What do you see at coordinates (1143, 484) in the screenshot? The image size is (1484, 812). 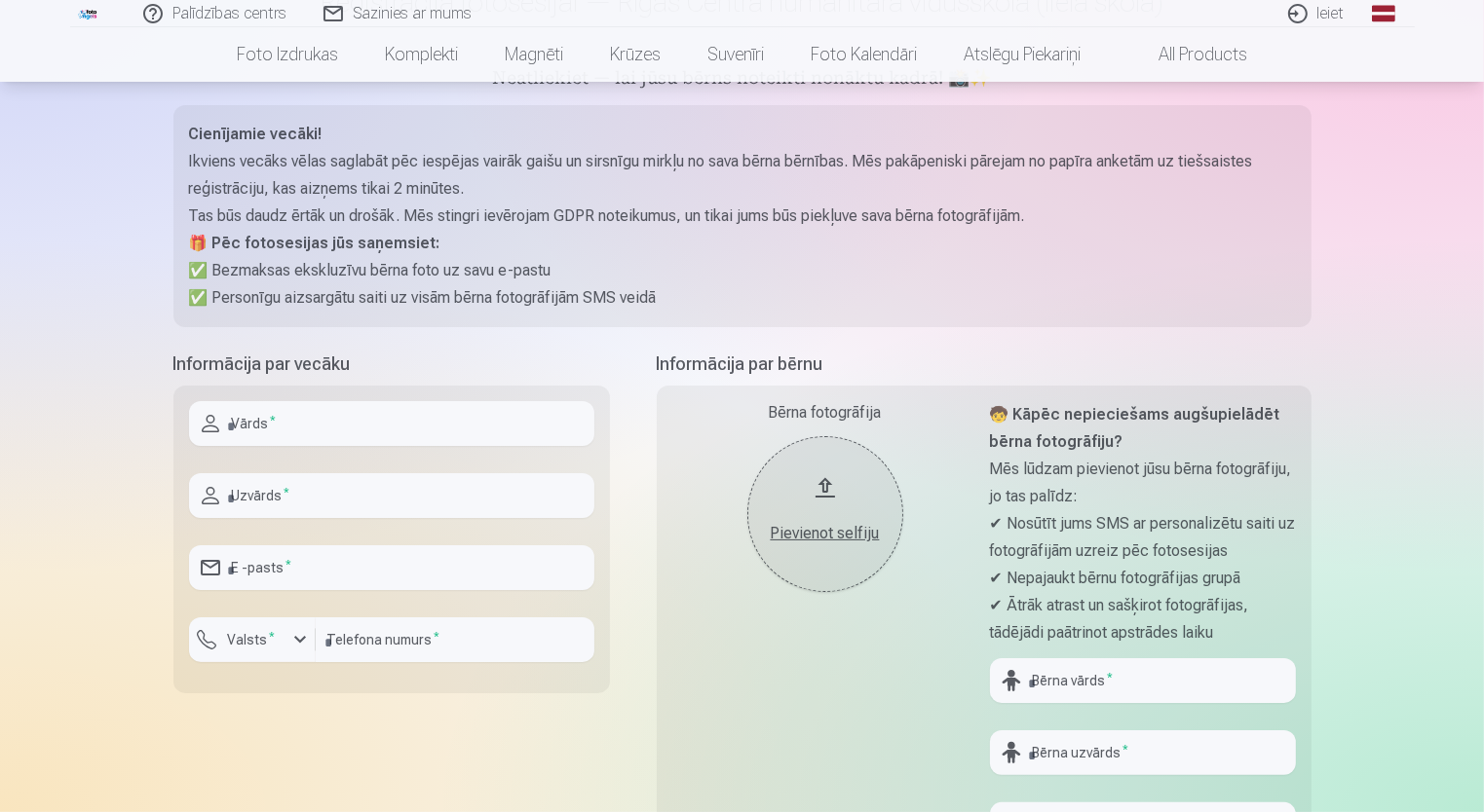 I see `p: Mēs lūdzam pievienot jūsu bērna fotogrāfiju, jo tas palīdz:` at bounding box center [1143, 484].